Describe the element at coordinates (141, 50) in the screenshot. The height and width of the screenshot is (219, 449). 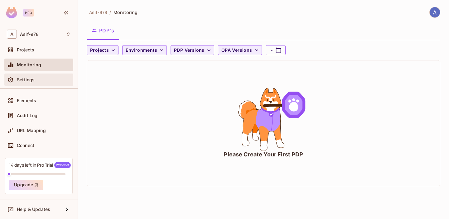
I see `span: Environments` at that location.